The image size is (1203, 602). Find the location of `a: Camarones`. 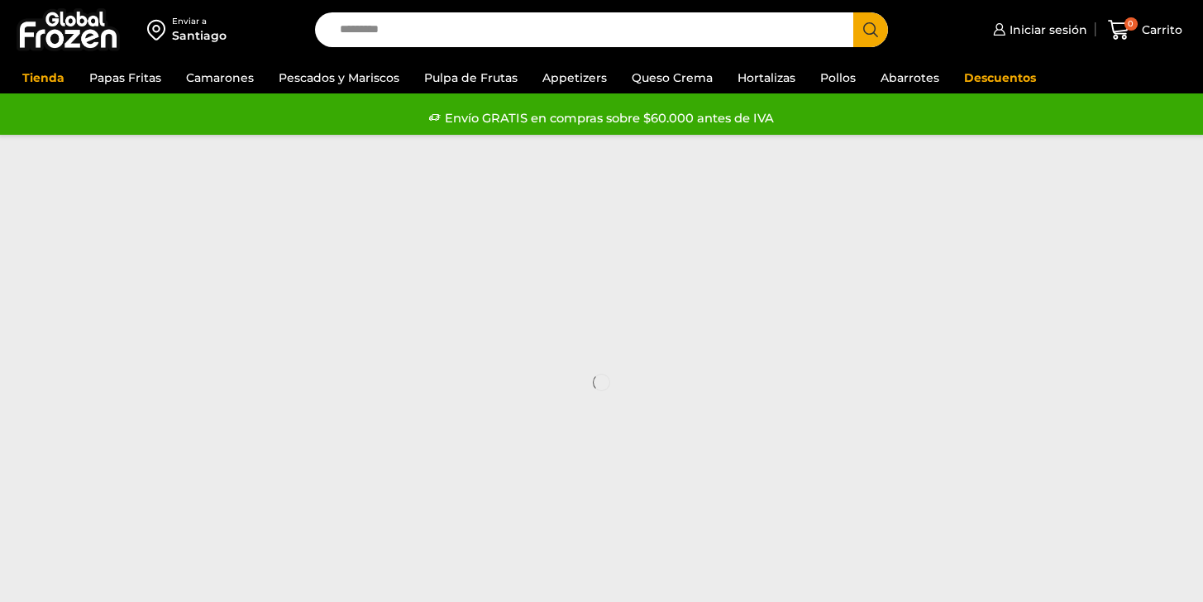

a: Camarones is located at coordinates (220, 78).